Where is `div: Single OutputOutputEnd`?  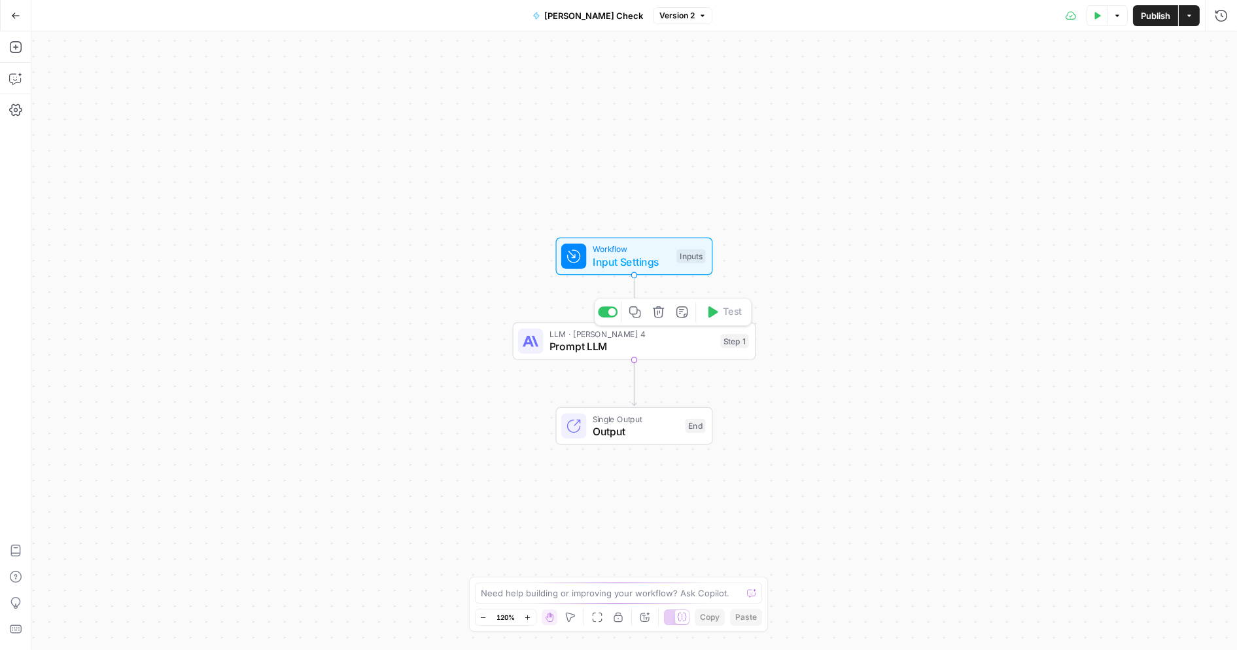 div: Single OutputOutputEnd is located at coordinates (635, 426).